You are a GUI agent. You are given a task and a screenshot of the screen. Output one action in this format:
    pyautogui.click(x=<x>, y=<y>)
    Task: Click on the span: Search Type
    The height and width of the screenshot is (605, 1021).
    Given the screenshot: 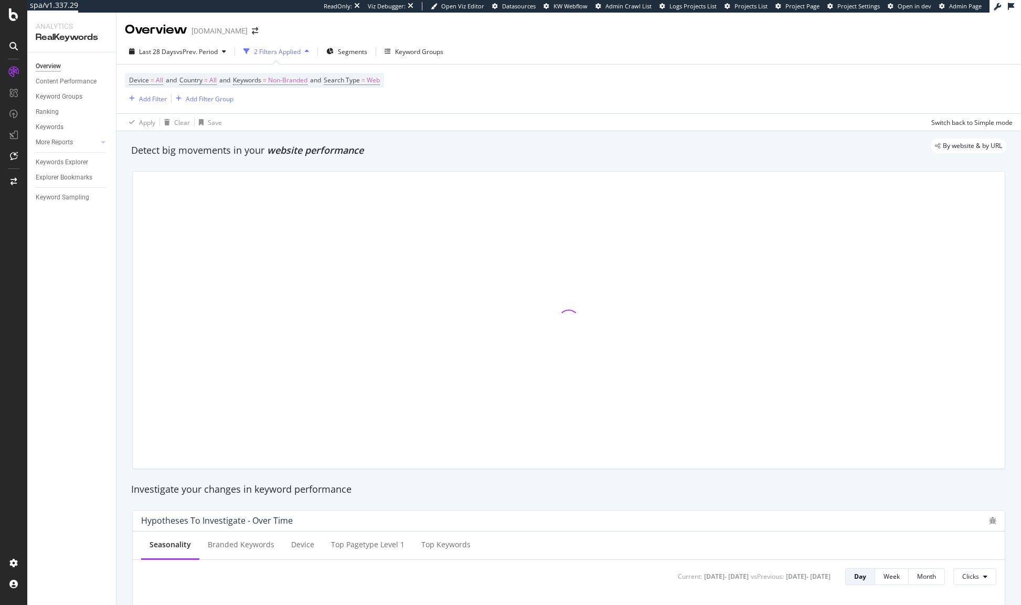 What is the action you would take?
    pyautogui.click(x=342, y=80)
    